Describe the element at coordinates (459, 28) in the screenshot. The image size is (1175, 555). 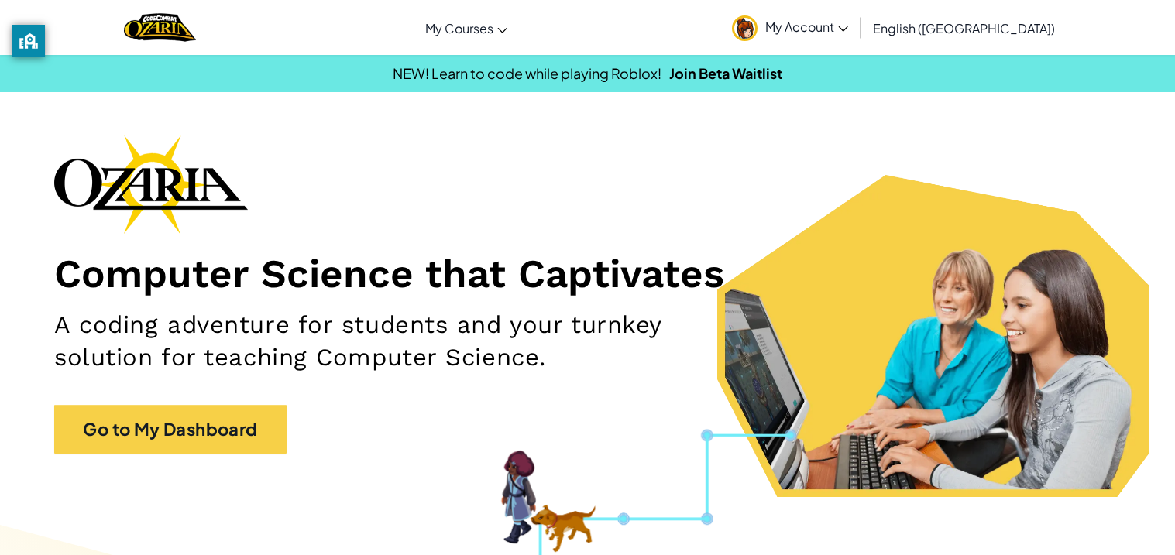
I see `span: My Courses` at that location.